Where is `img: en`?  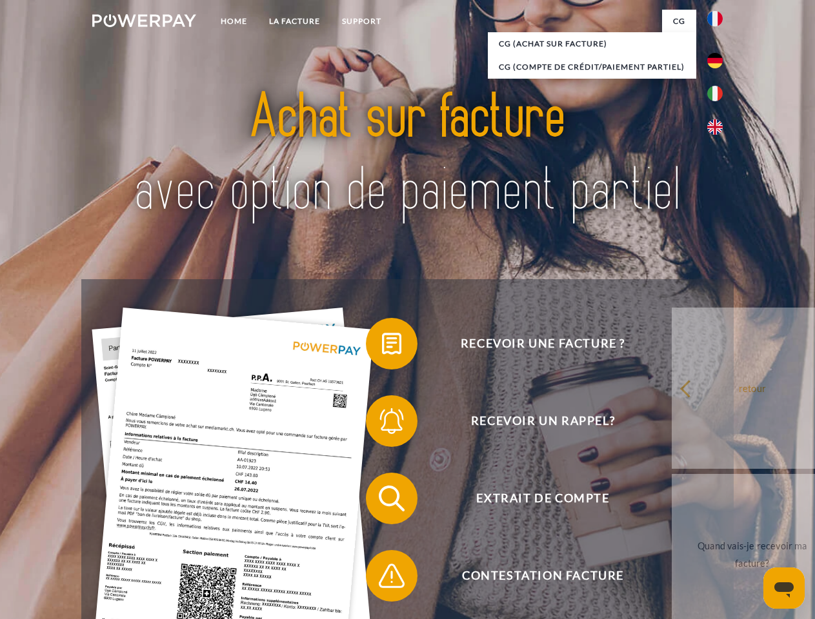
img: en is located at coordinates (715, 127).